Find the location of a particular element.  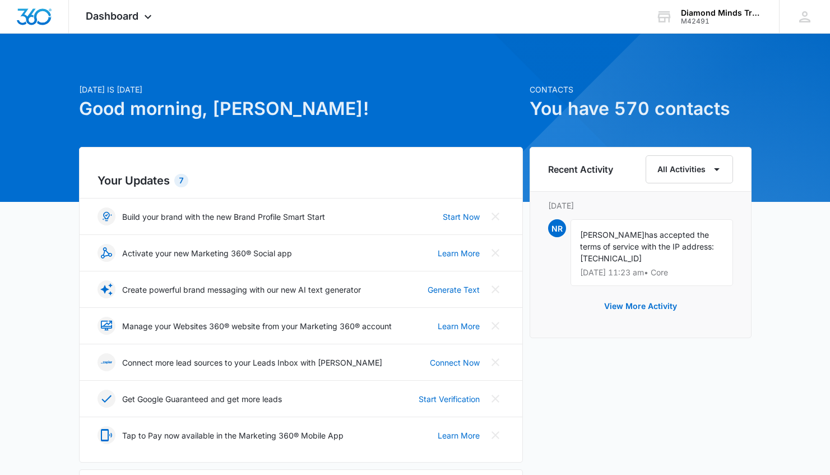

div: account id is located at coordinates (722, 21).